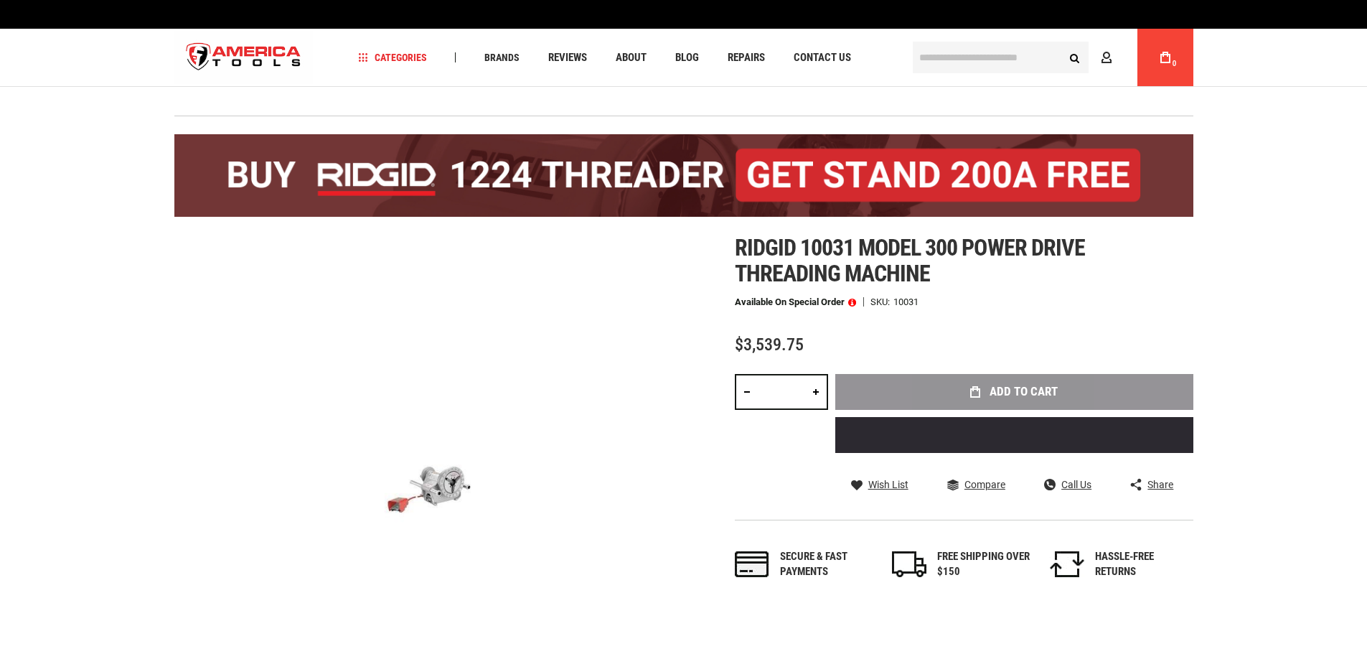 Image resolution: width=1367 pixels, height=654 pixels. Describe the element at coordinates (568, 57) in the screenshot. I see `a: Reviews` at that location.